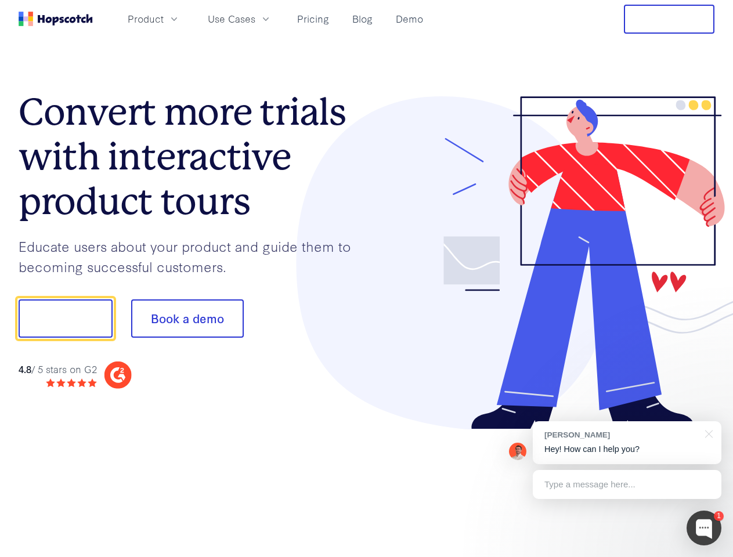 The image size is (733, 557). What do you see at coordinates (669, 19) in the screenshot?
I see `button: Free Trial` at bounding box center [669, 19].